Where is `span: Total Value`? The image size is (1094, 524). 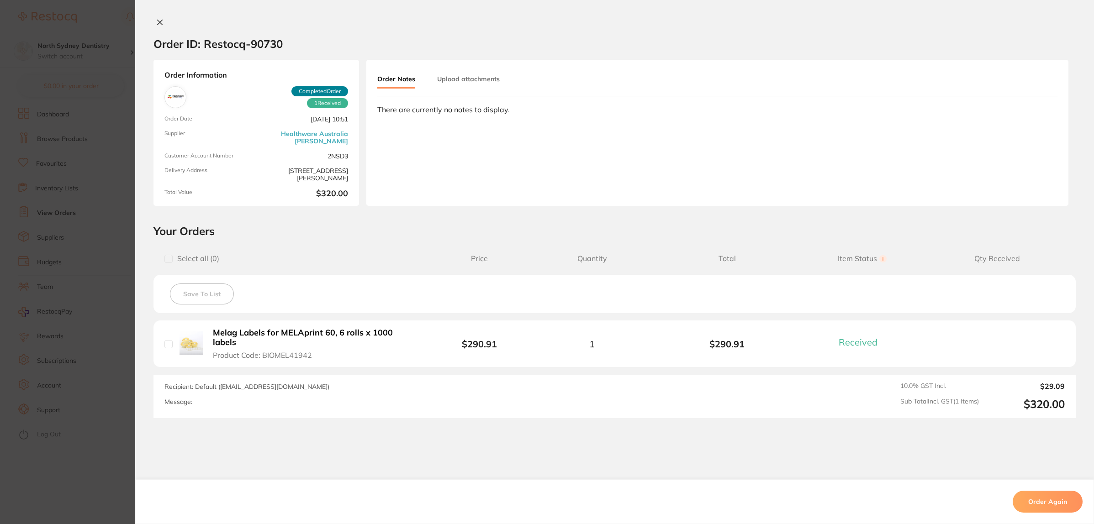
span: Total Value is located at coordinates (208, 194).